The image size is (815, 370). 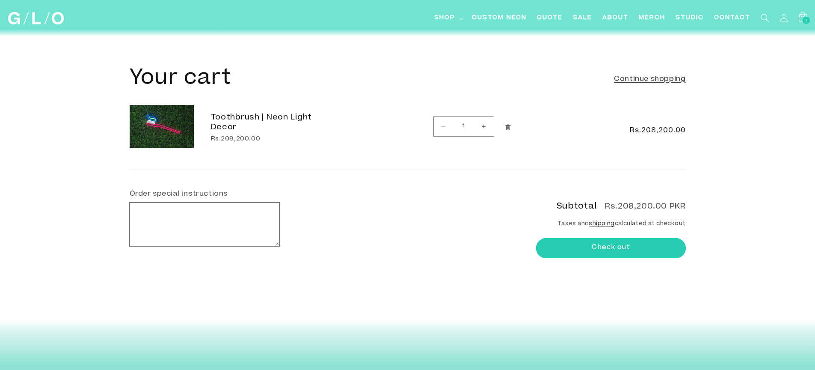 I want to click on span: Custom Neon, so click(x=499, y=18).